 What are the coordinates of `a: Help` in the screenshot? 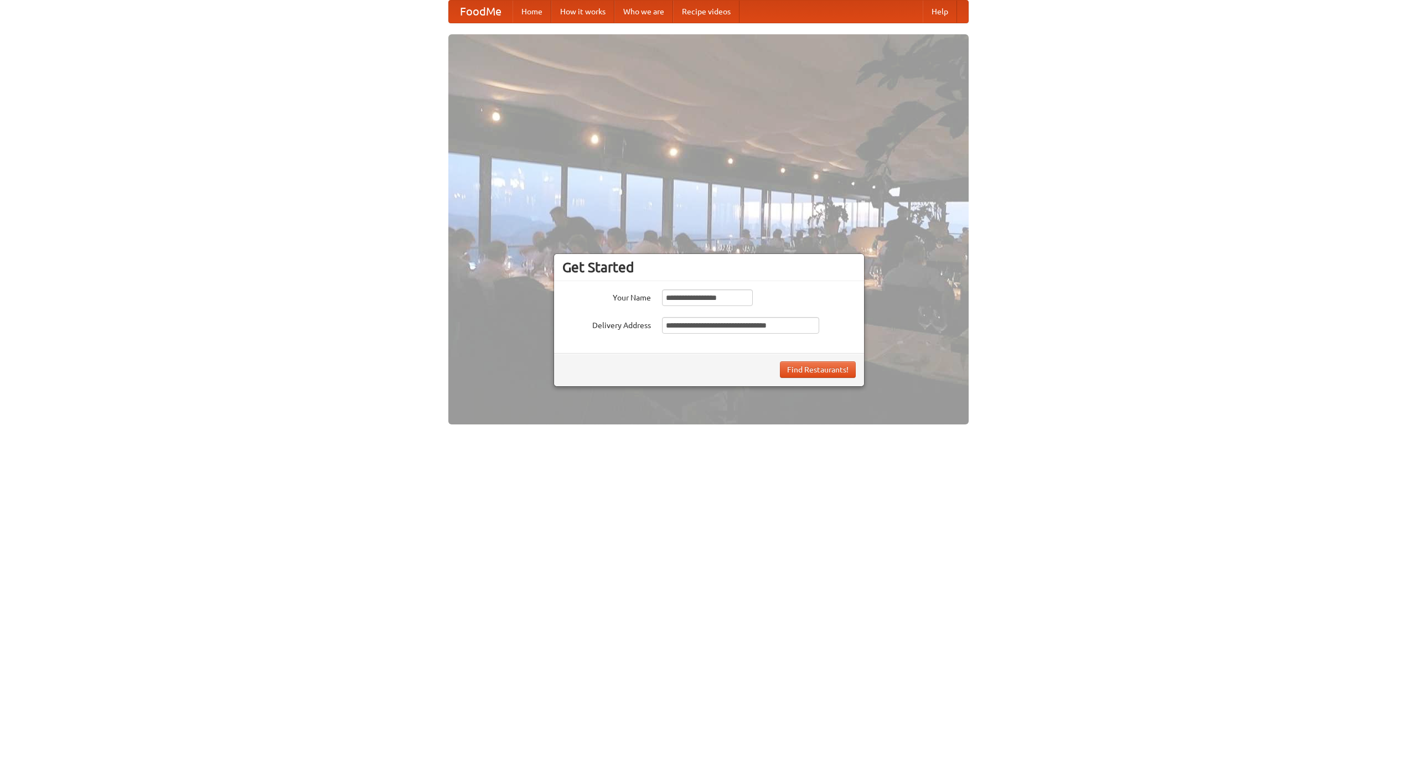 It's located at (940, 12).